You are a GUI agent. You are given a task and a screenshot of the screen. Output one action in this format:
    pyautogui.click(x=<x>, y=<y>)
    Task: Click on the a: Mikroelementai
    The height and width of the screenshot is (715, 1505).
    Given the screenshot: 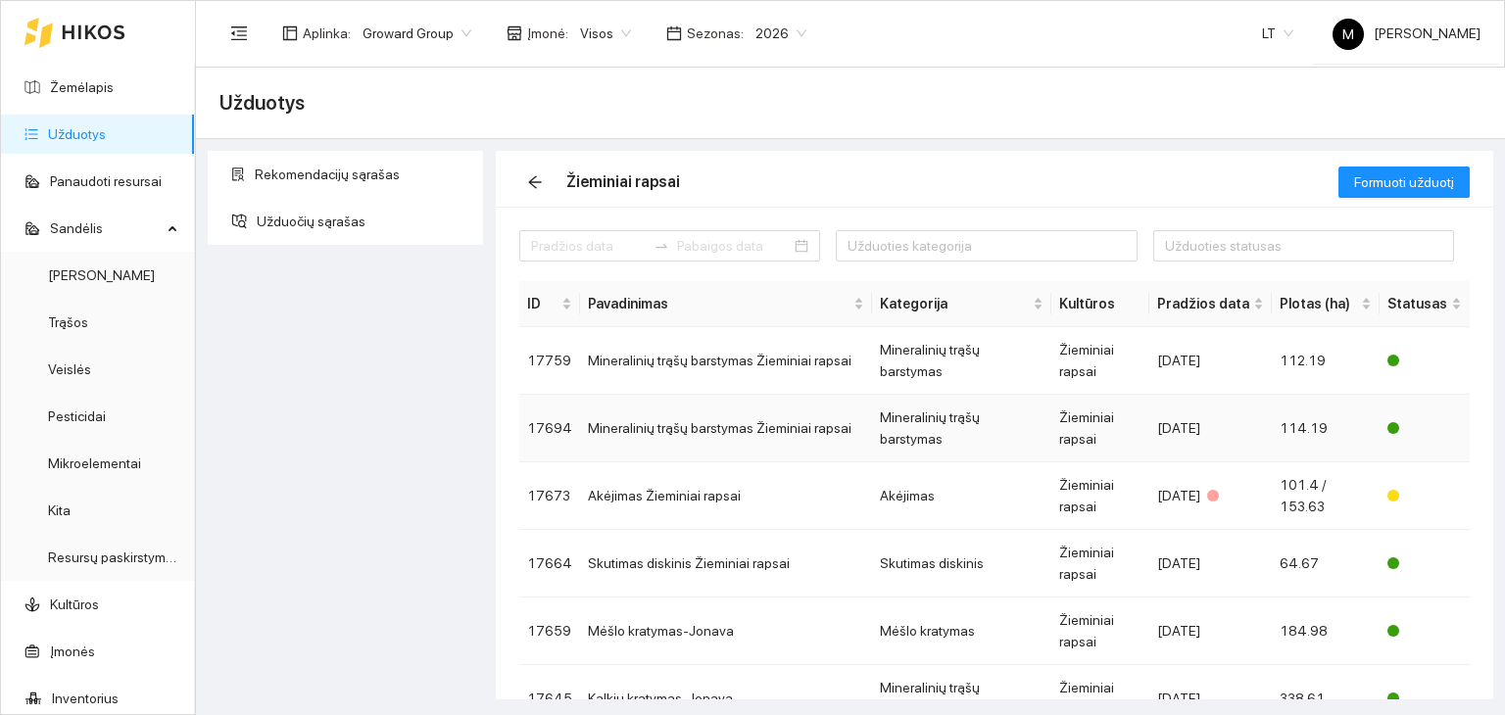 What is the action you would take?
    pyautogui.click(x=94, y=463)
    